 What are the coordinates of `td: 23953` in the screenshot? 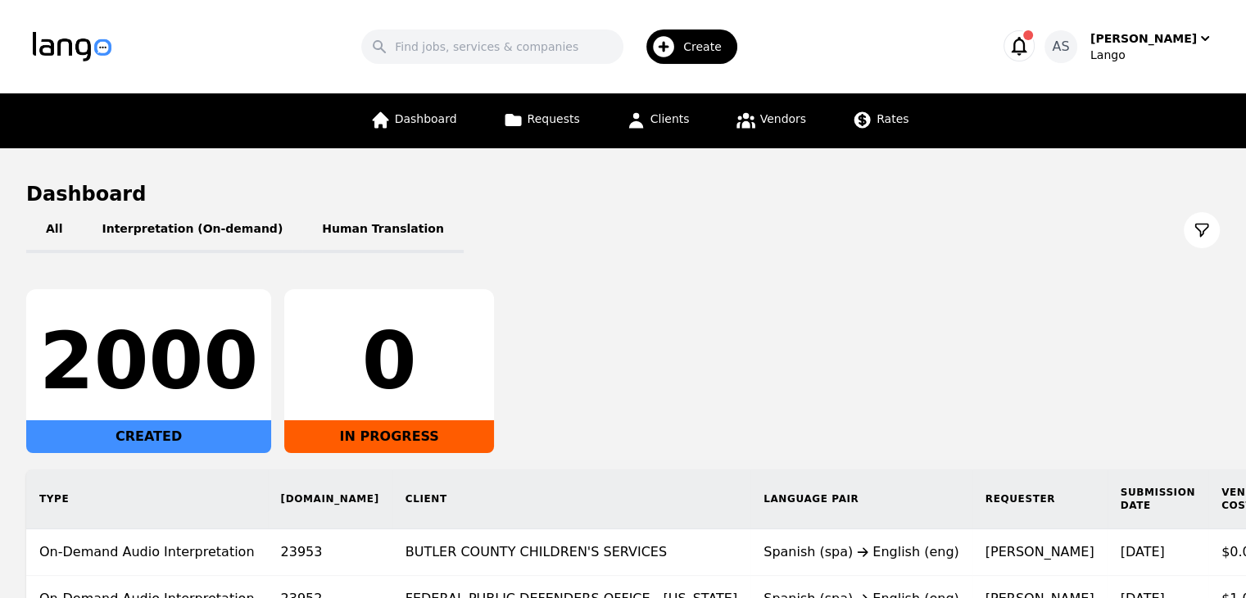 It's located at (330, 552).